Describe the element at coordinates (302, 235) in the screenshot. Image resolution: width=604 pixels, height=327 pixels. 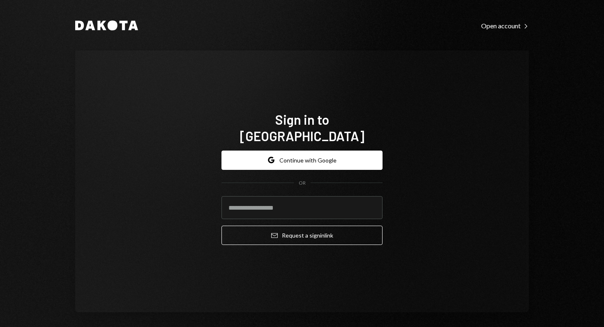
I see `button: Request a signinlink` at that location.